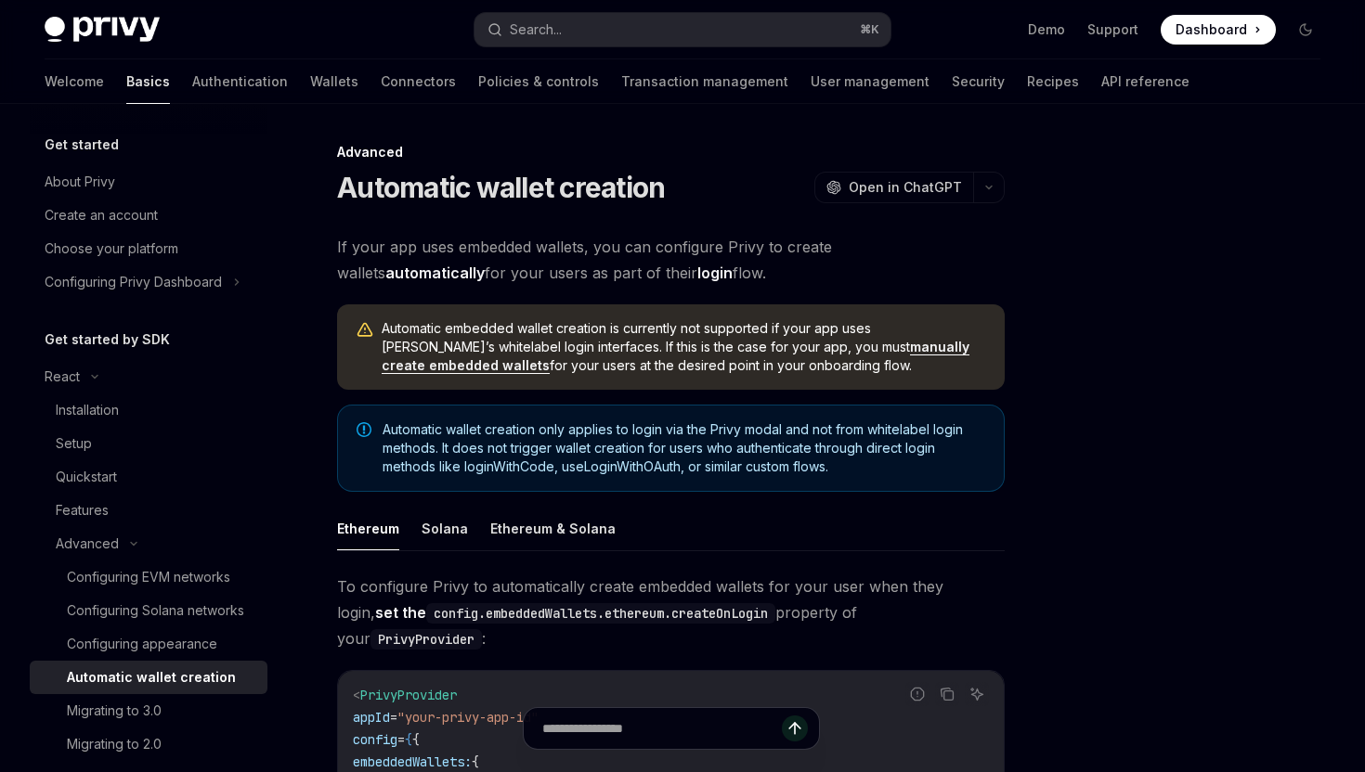 This screenshot has height=772, width=1365. Describe the element at coordinates (151, 678) in the screenshot. I see `div: Automatic wallet creation` at that location.